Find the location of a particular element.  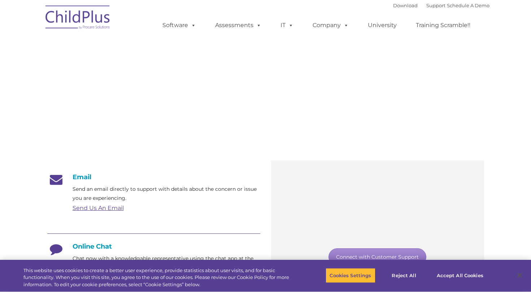

a: Schedule A Demo is located at coordinates (468, 5).